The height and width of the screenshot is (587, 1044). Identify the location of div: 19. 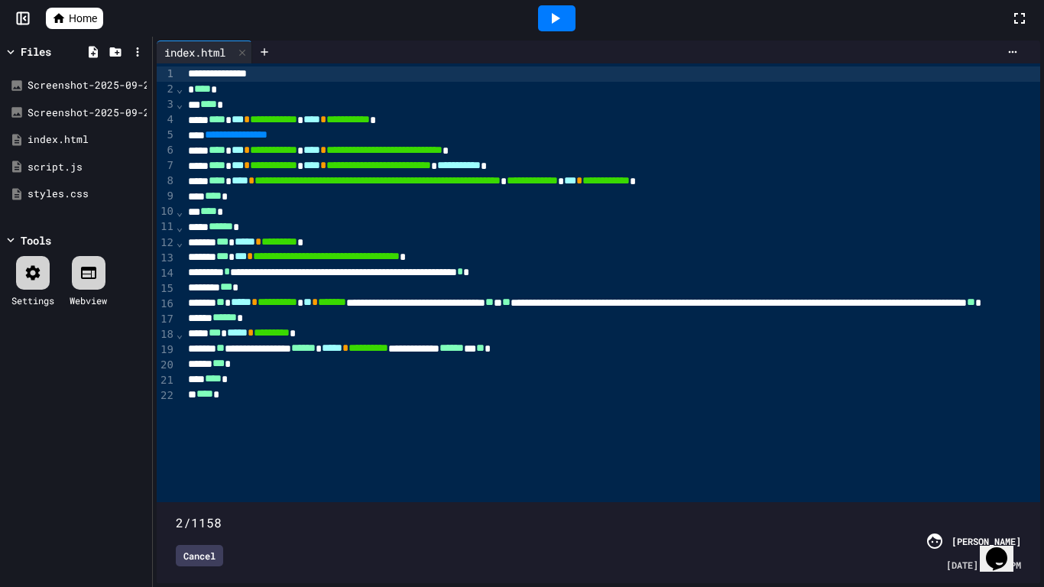
(166, 350).